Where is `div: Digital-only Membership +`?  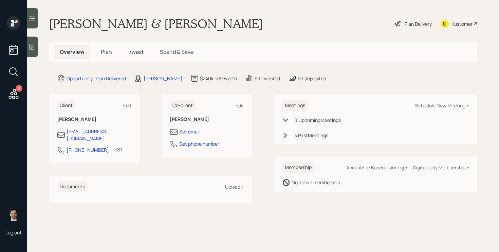
div: Digital-only Membership + is located at coordinates (441, 168).